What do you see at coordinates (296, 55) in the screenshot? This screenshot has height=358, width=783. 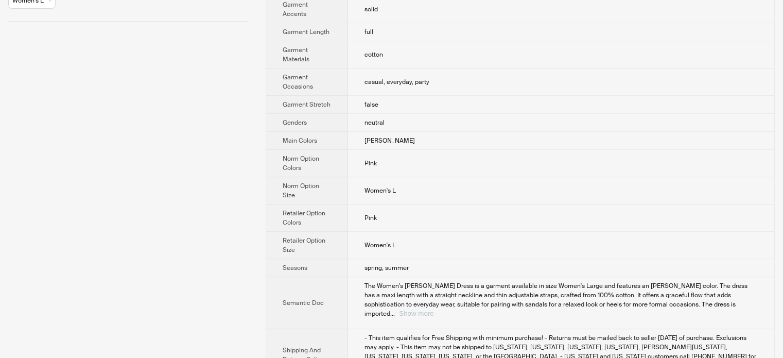 I see `span: Garment Materials` at bounding box center [296, 55].